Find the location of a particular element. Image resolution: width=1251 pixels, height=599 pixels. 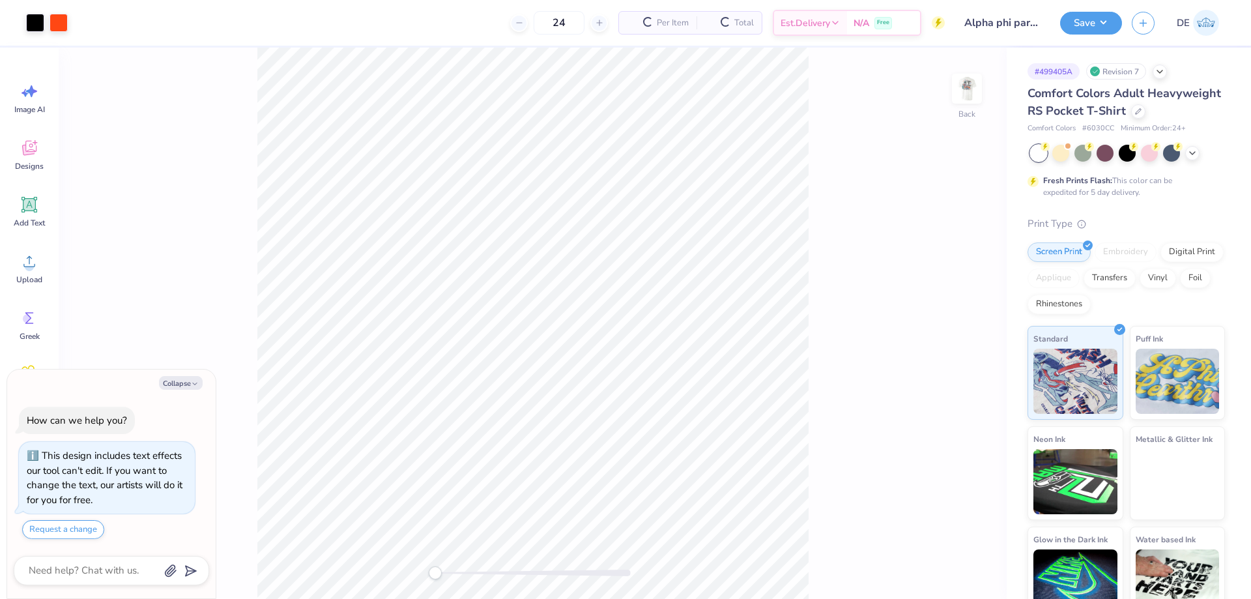

span: Comfort Colors Adult Heavyweight RS Pocket T-Shirt is located at coordinates (1124, 102).